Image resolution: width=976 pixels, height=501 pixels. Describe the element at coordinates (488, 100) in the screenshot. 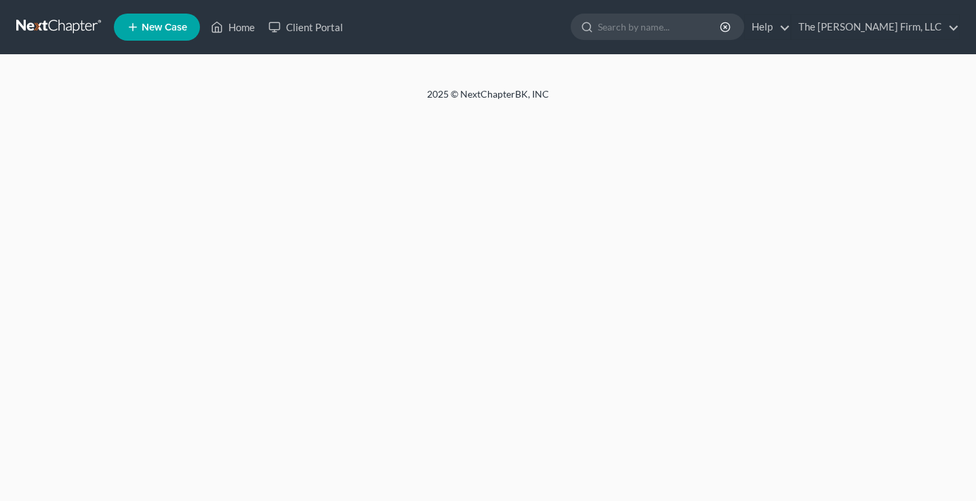

I see `div: 2025 © NextChapterBK, INC` at that location.